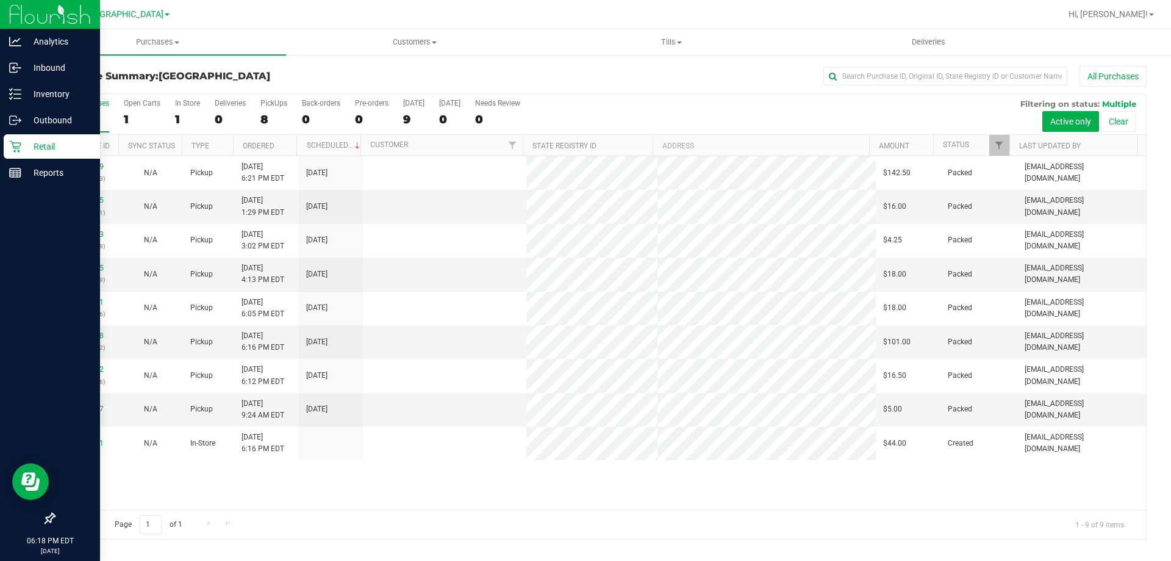 The image size is (1171, 561). Describe the element at coordinates (372, 103) in the screenshot. I see `div: Pre-orders` at that location.